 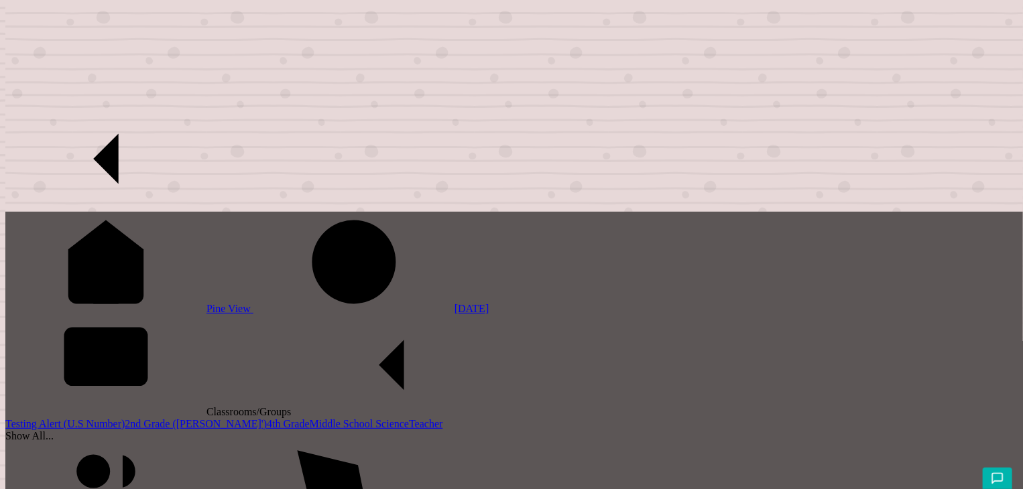 What do you see at coordinates (514, 436) in the screenshot?
I see `div: Show All...` at bounding box center [514, 436].